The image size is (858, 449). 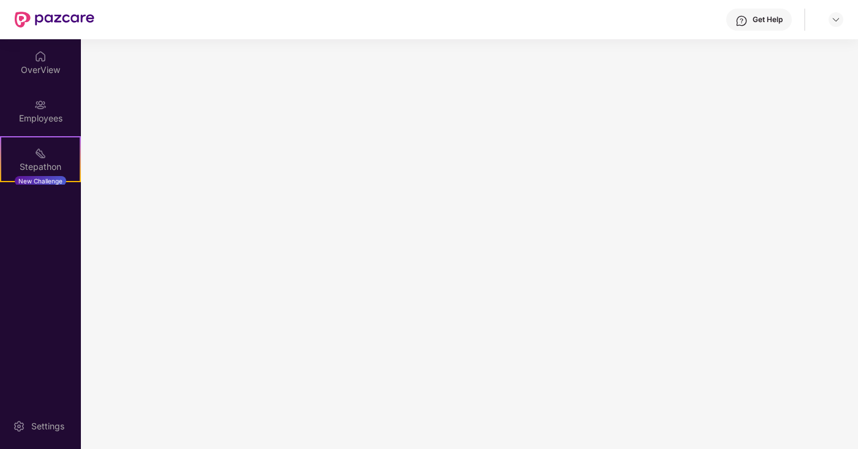 What do you see at coordinates (40, 153) in the screenshot?
I see `img: svg+xml;base64,PHN2ZyB4bWxucz0iaHR0cDovL3d3dy53My5vcmcvMjAwMC9zdmciIHdpZHRoPSIyMSIgaGVpZ2h0PSIyMC...` at bounding box center [40, 153].